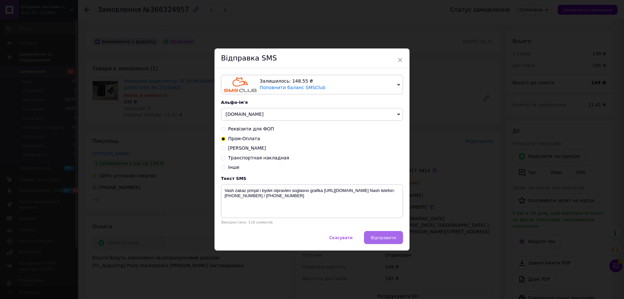  What do you see at coordinates (234, 167) in the screenshot?
I see `span: Інше` at bounding box center [234, 167].